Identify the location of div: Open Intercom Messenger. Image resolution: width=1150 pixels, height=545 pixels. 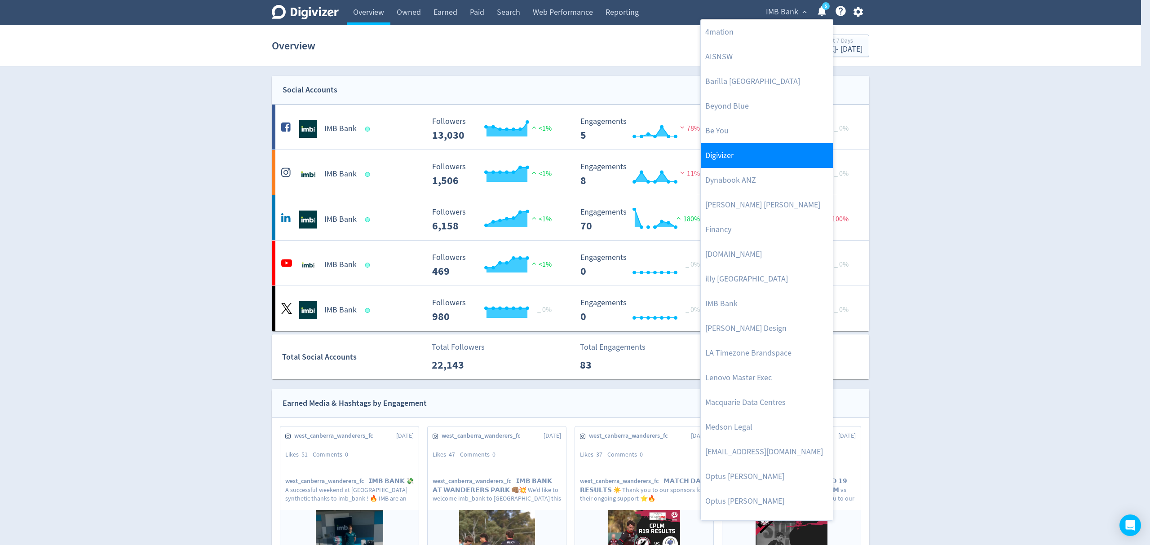
(1130, 526).